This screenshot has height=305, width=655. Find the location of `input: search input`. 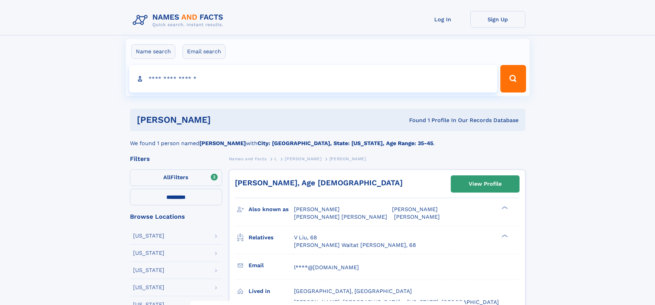

input: search input is located at coordinates (313, 79).